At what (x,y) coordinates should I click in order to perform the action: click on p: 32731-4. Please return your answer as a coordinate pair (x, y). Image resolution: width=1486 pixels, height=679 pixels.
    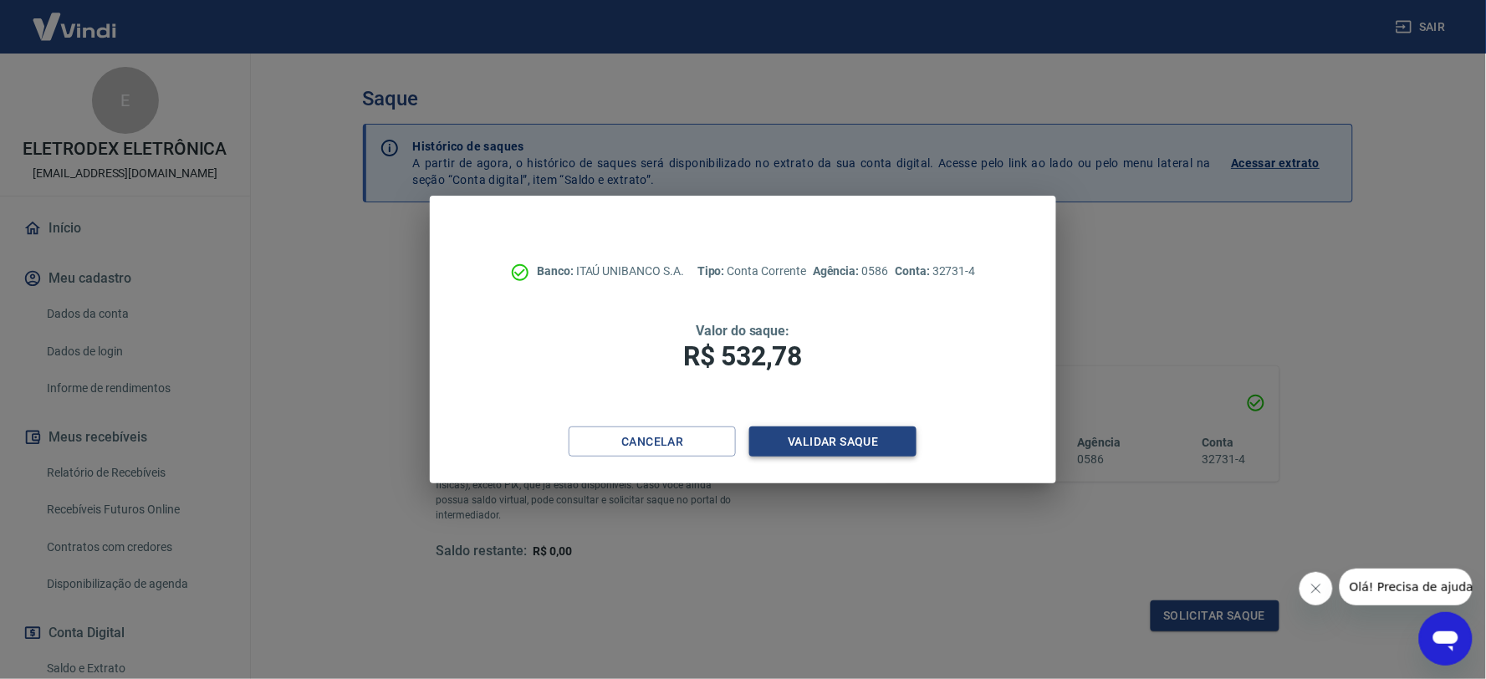
    Looking at the image, I should click on (935, 271).